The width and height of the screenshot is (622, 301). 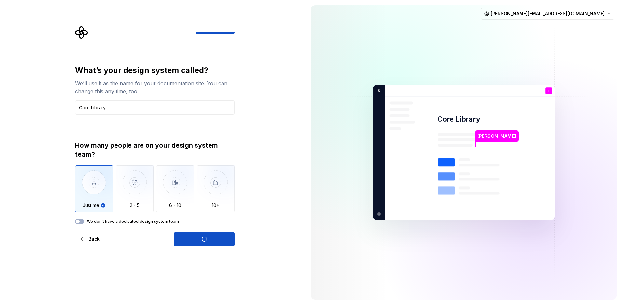 What do you see at coordinates (155, 70) in the screenshot?
I see `div: What’s your design system called?` at bounding box center [155, 70].